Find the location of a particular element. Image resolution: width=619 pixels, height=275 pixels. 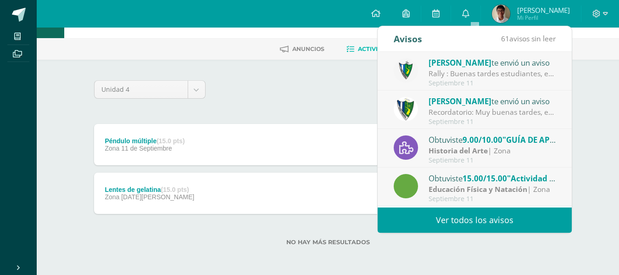

div: Avisos is located at coordinates (408, 39).